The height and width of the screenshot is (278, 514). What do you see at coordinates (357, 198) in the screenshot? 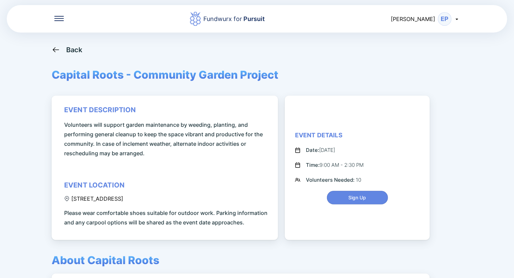
I see `button: Sign Up` at bounding box center [357, 198].